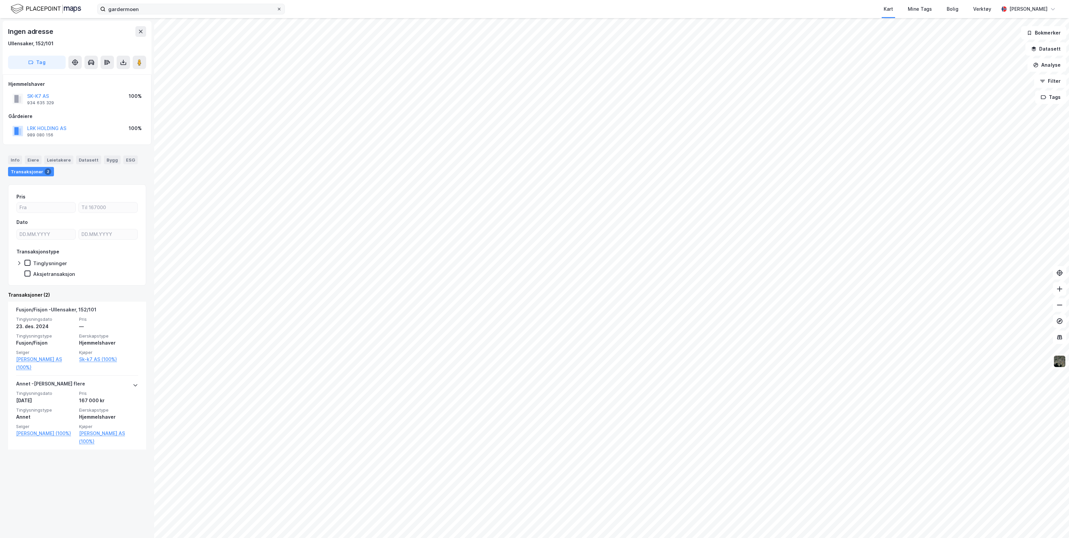 The width and height of the screenshot is (1069, 538). Describe the element at coordinates (952, 9) in the screenshot. I see `div: Bolig` at that location.